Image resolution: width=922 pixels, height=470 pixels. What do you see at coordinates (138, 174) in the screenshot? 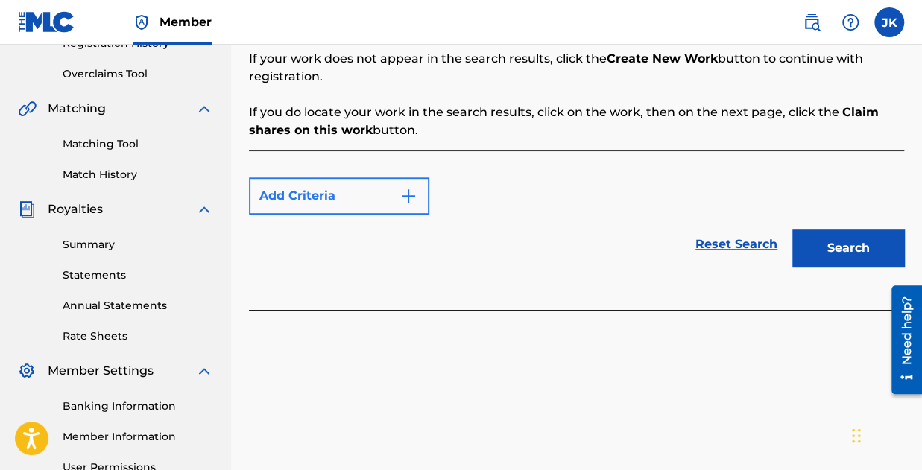
I see `a: Match History` at bounding box center [138, 174].